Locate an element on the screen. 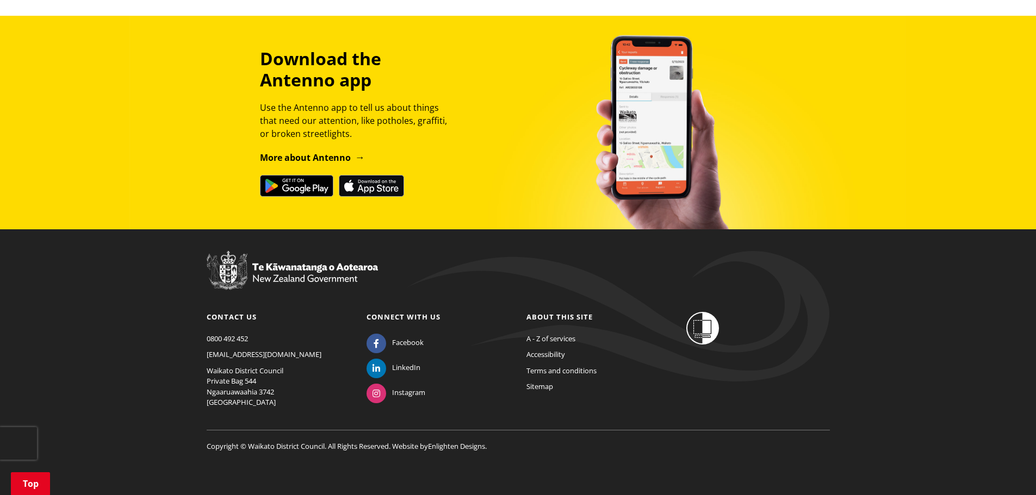 This screenshot has width=1036, height=495. a: A - Z of services is located at coordinates (551, 339).